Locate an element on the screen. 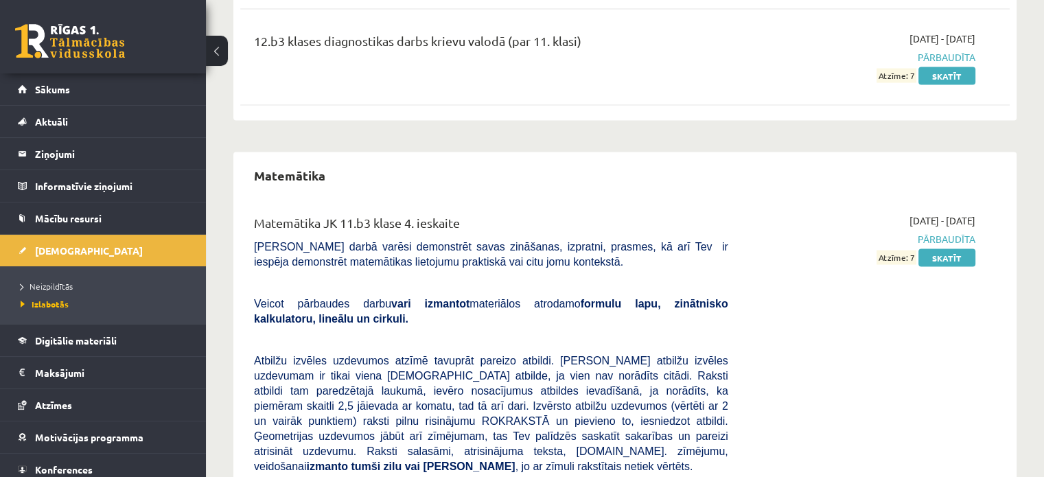  a: Atzīmes is located at coordinates (103, 405).